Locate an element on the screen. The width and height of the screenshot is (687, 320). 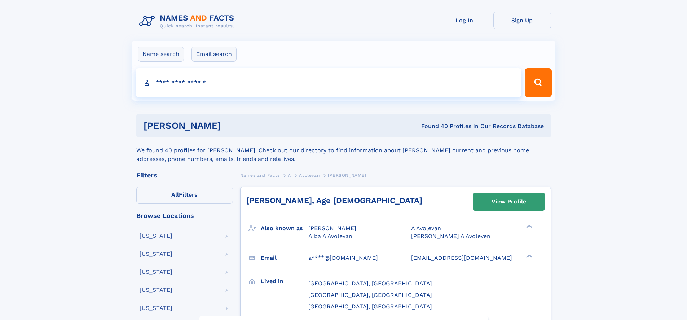
div: Filters is located at coordinates (185, 175).